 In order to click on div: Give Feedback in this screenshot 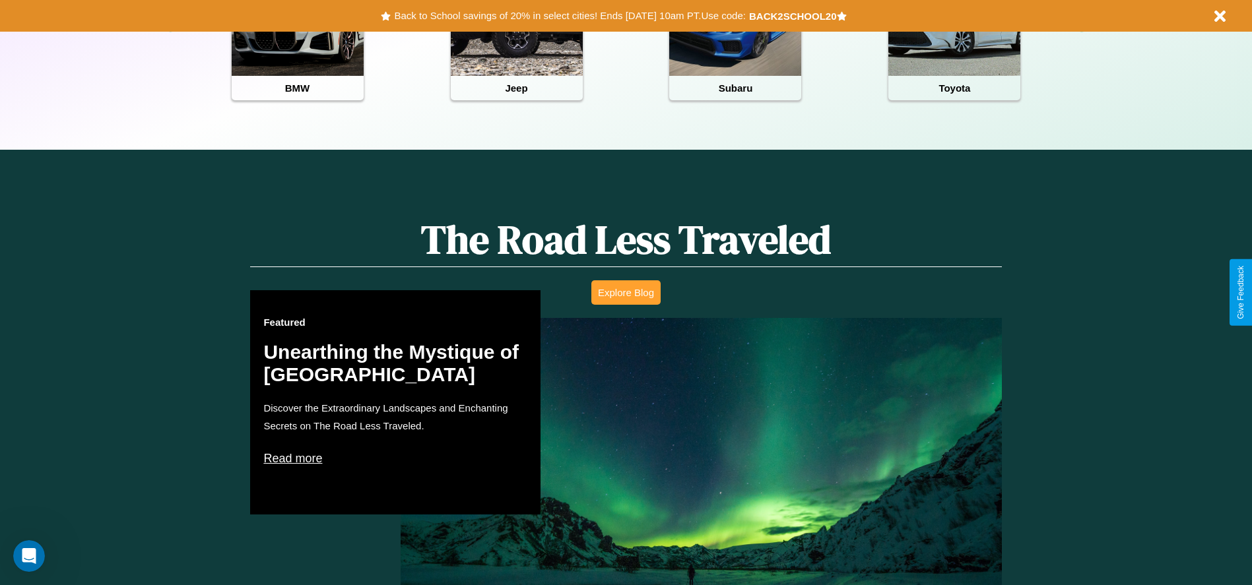, I will do `click(1240, 292)`.